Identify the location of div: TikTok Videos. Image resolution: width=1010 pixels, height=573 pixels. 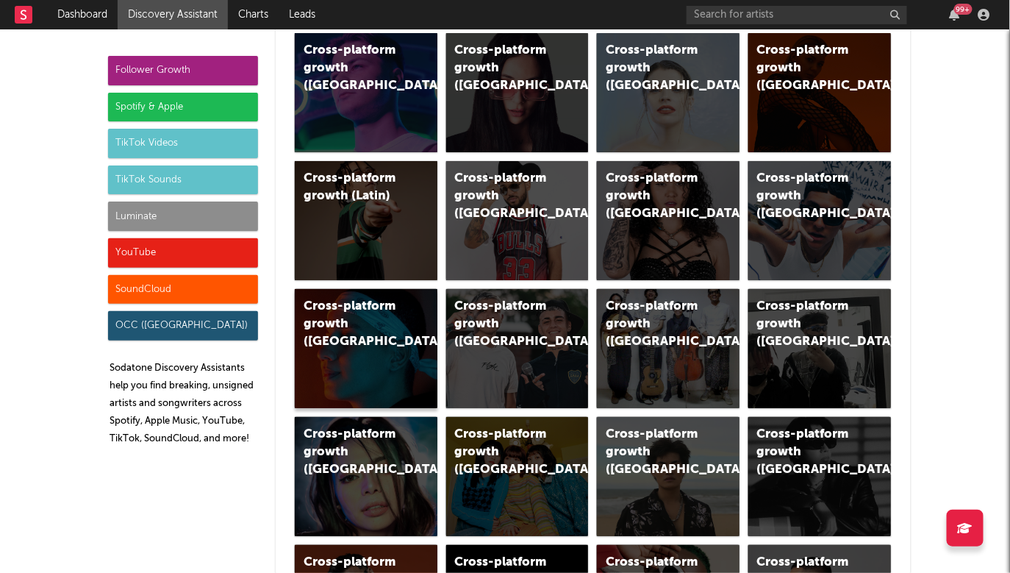
(183, 143).